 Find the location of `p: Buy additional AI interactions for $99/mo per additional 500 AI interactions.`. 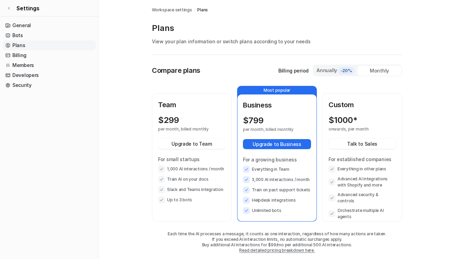

p: Buy additional AI interactions for $99/mo per additional 500 AI interactions. is located at coordinates (277, 245).